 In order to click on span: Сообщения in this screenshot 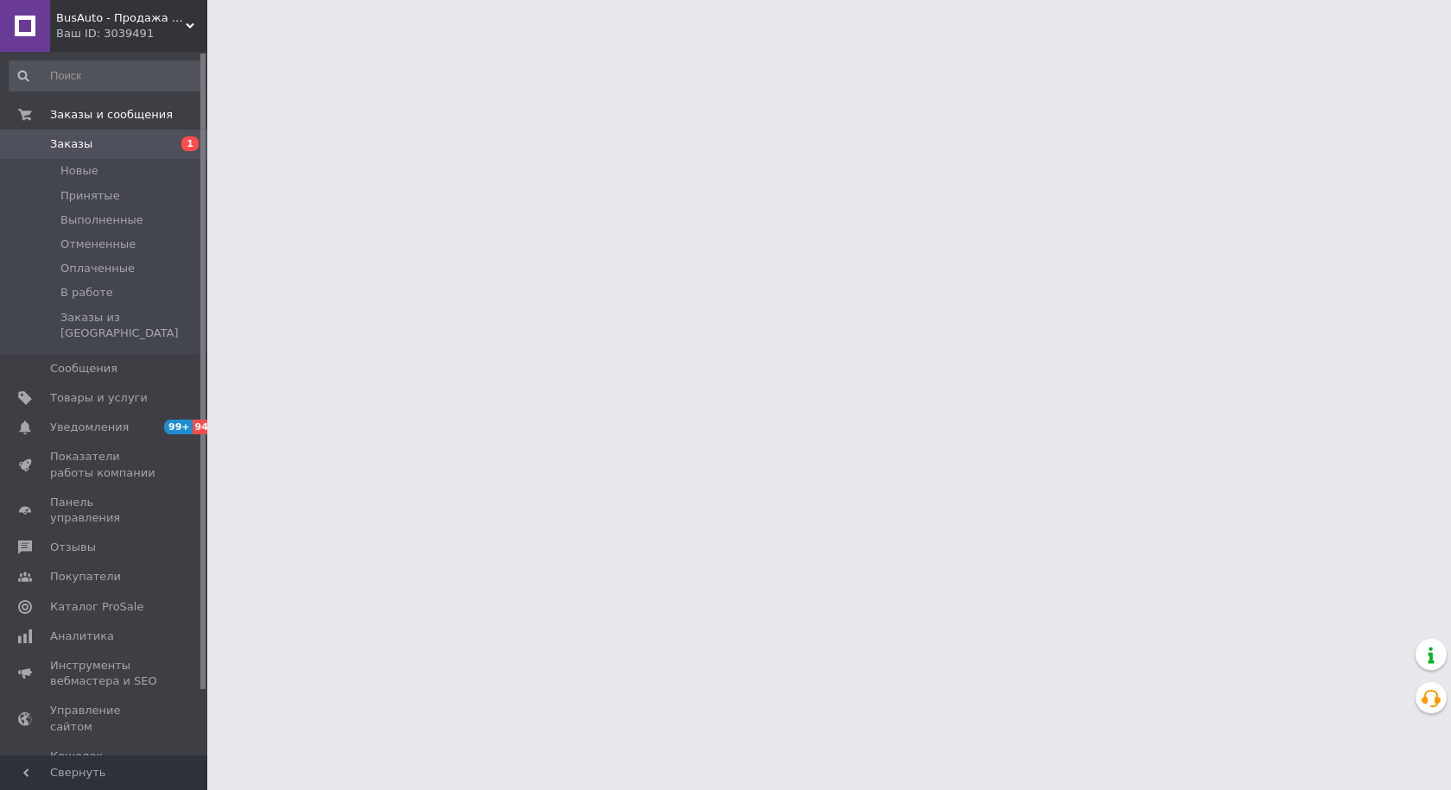, I will do `click(84, 369)`.